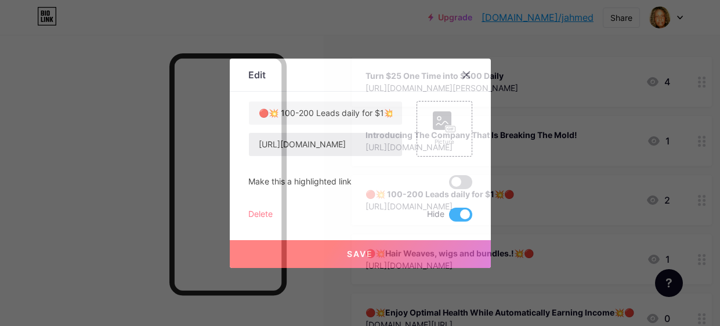 The image size is (720, 326). What do you see at coordinates (436, 215) in the screenshot?
I see `span: Hide` at bounding box center [436, 215].